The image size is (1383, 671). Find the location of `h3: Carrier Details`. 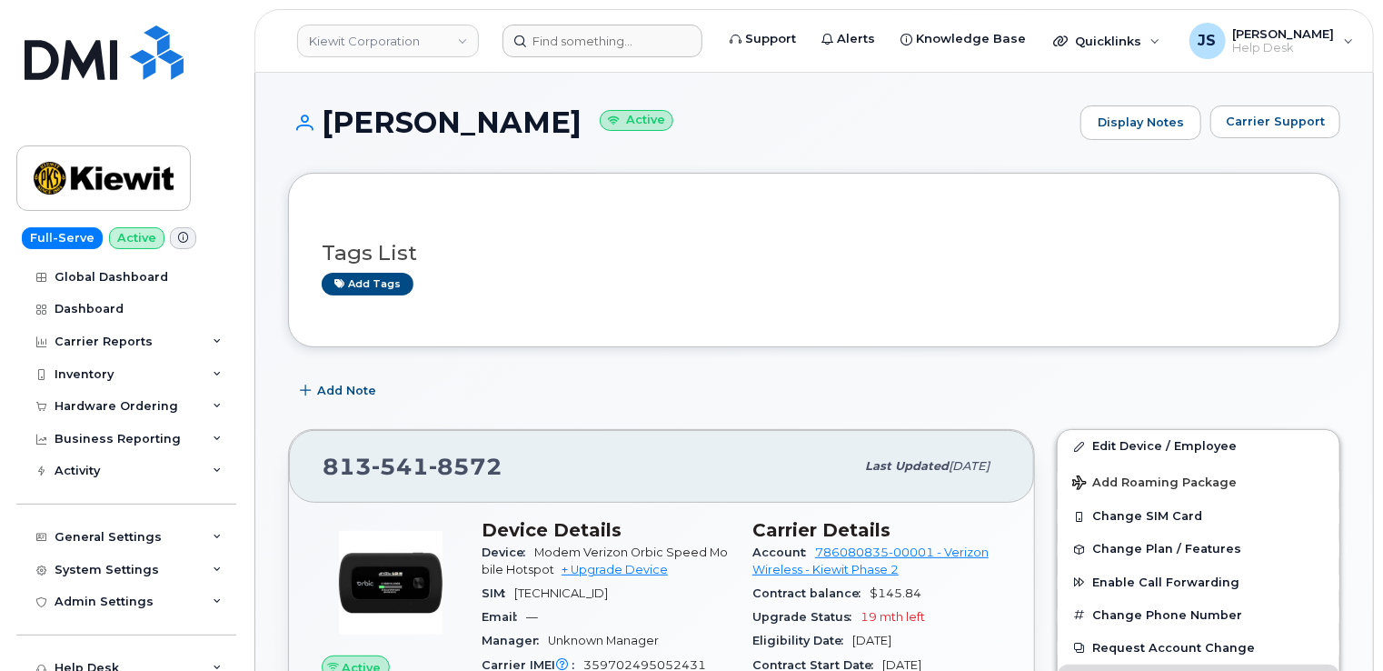

h3: Carrier Details is located at coordinates (877, 530).